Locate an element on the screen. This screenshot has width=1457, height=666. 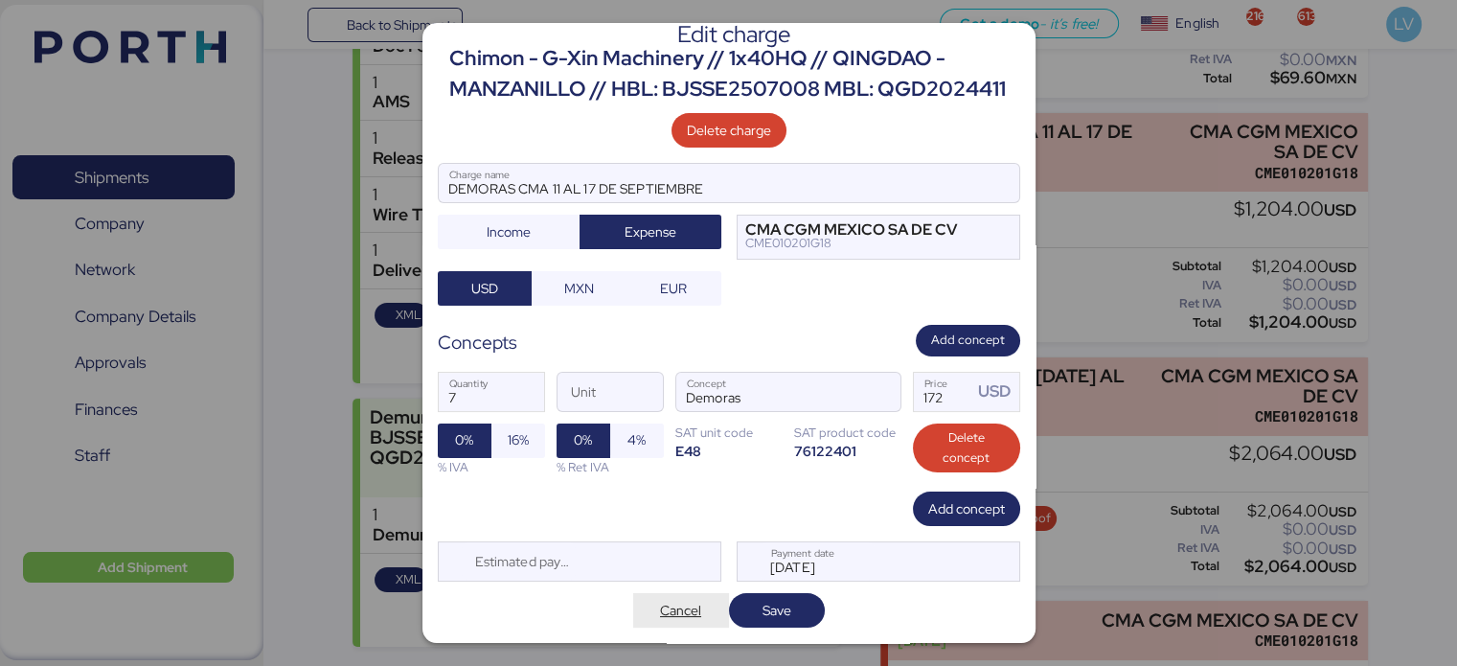
button: Delete concept is located at coordinates (967, 448).